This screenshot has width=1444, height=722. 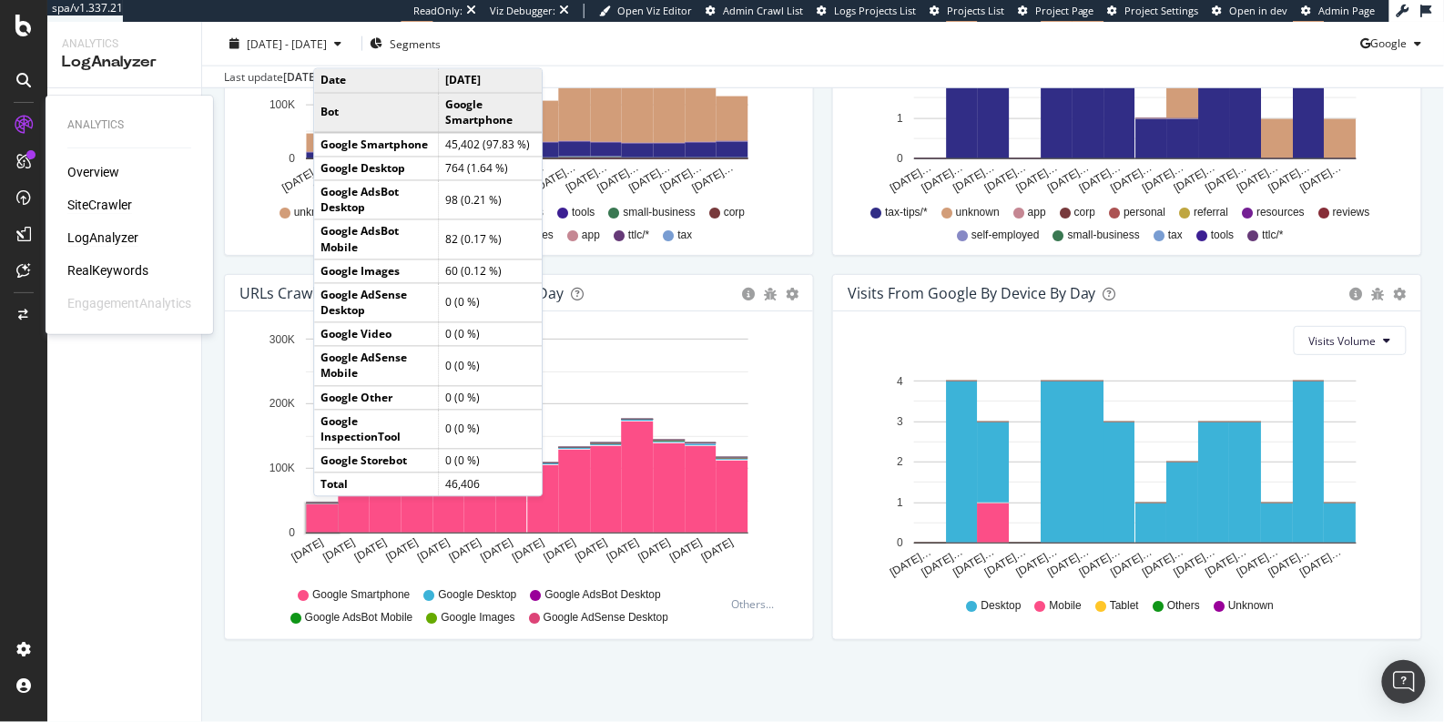 What do you see at coordinates (376, 461) in the screenshot?
I see `td: Google Storebot` at bounding box center [376, 461].